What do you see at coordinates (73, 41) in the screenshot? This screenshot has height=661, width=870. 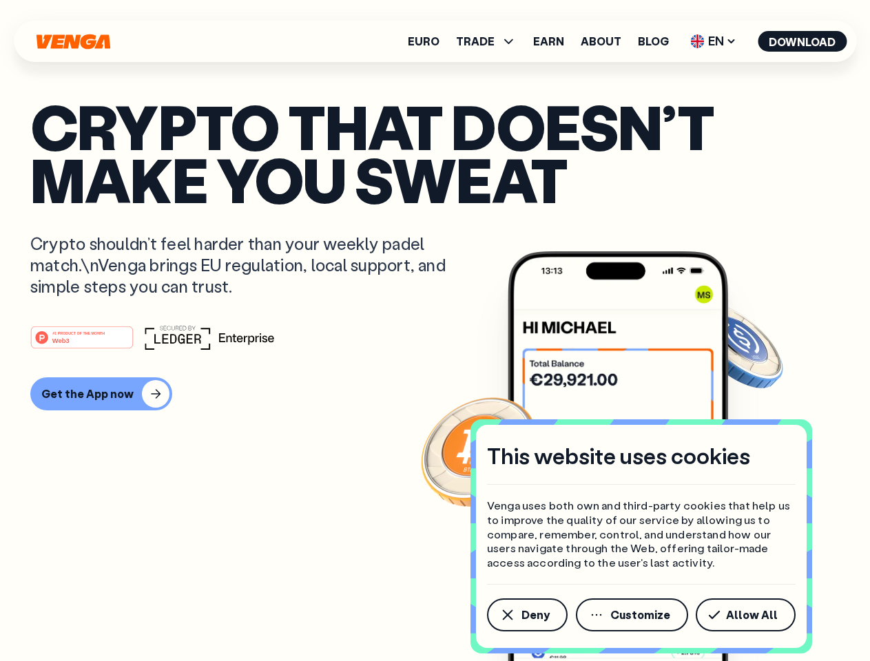 I see `a: Home` at bounding box center [73, 41].